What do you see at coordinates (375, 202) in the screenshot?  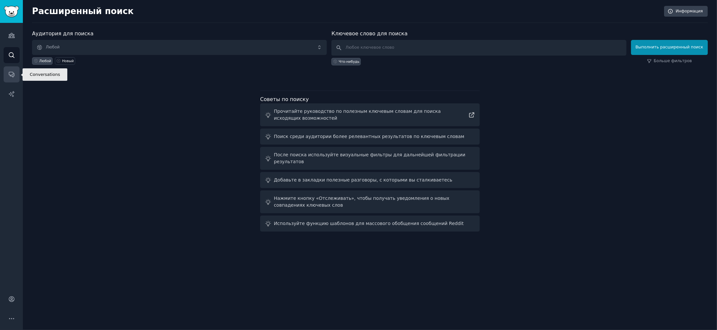 I see `div: Нажмите кнопку «Отслеживать», чтобы получать уведомления о новых совпадениях ключевых слов` at bounding box center [375, 202].